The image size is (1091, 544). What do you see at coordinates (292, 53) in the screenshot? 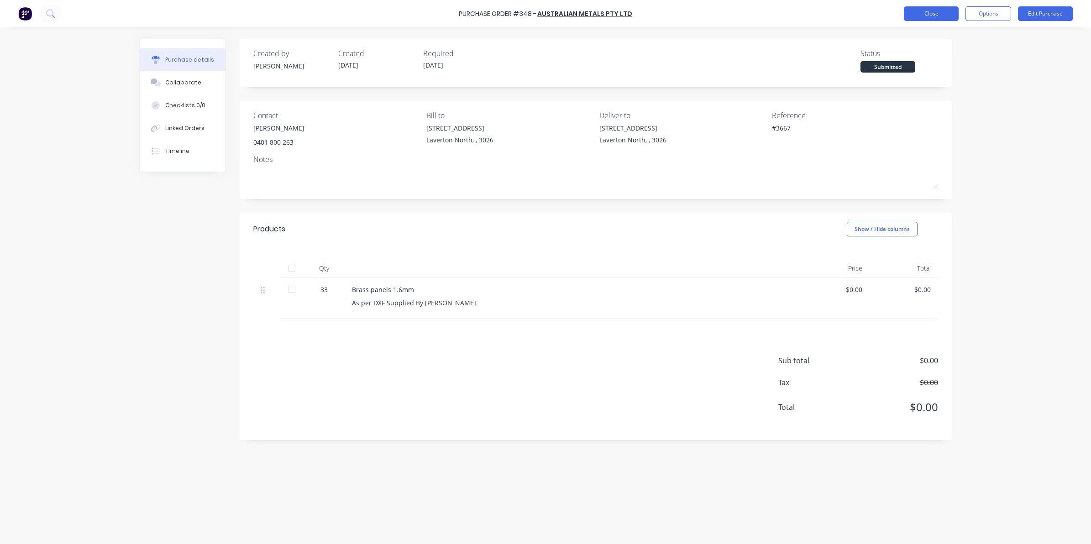
I see `div: Created by` at bounding box center [292, 53].